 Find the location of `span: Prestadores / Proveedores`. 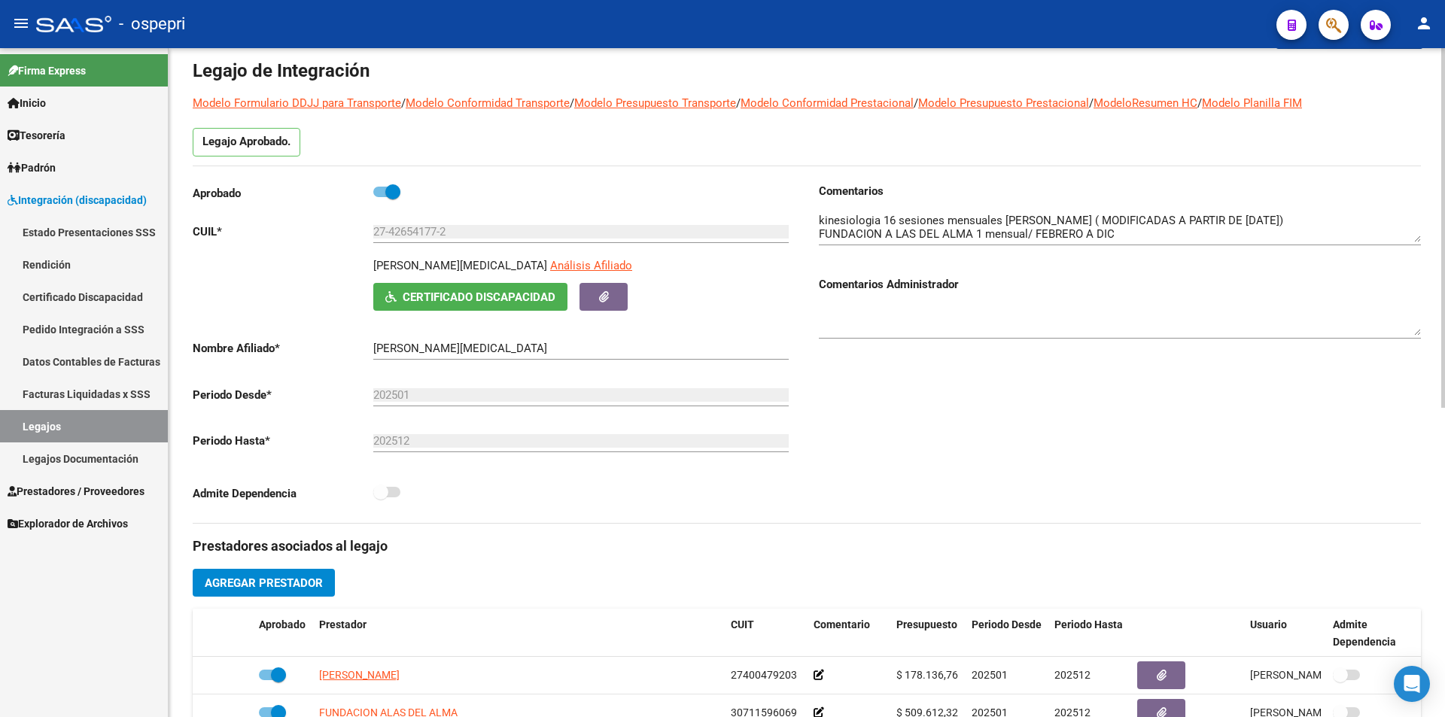

span: Prestadores / Proveedores is located at coordinates (76, 491).